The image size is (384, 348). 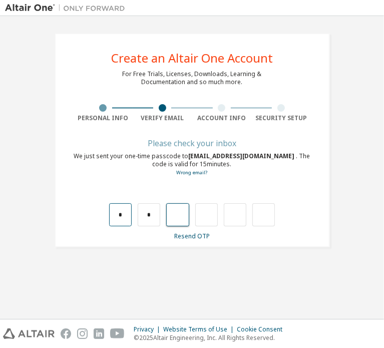 I want to click on div: Create an Altair One Account, so click(x=192, y=58).